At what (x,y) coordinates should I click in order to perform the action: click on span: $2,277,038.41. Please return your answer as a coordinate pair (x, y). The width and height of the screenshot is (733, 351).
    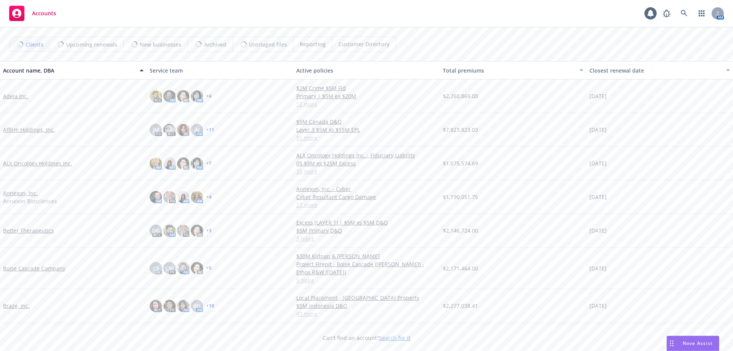
    Looking at the image, I should click on (460, 305).